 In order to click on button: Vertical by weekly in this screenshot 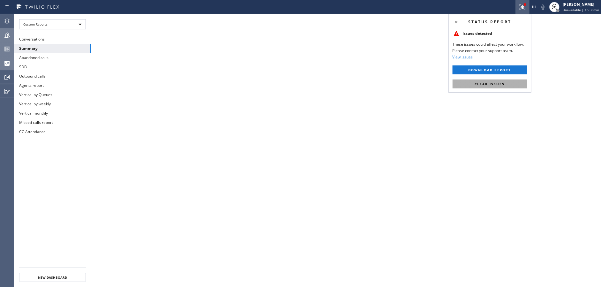, I will do `click(52, 104)`.